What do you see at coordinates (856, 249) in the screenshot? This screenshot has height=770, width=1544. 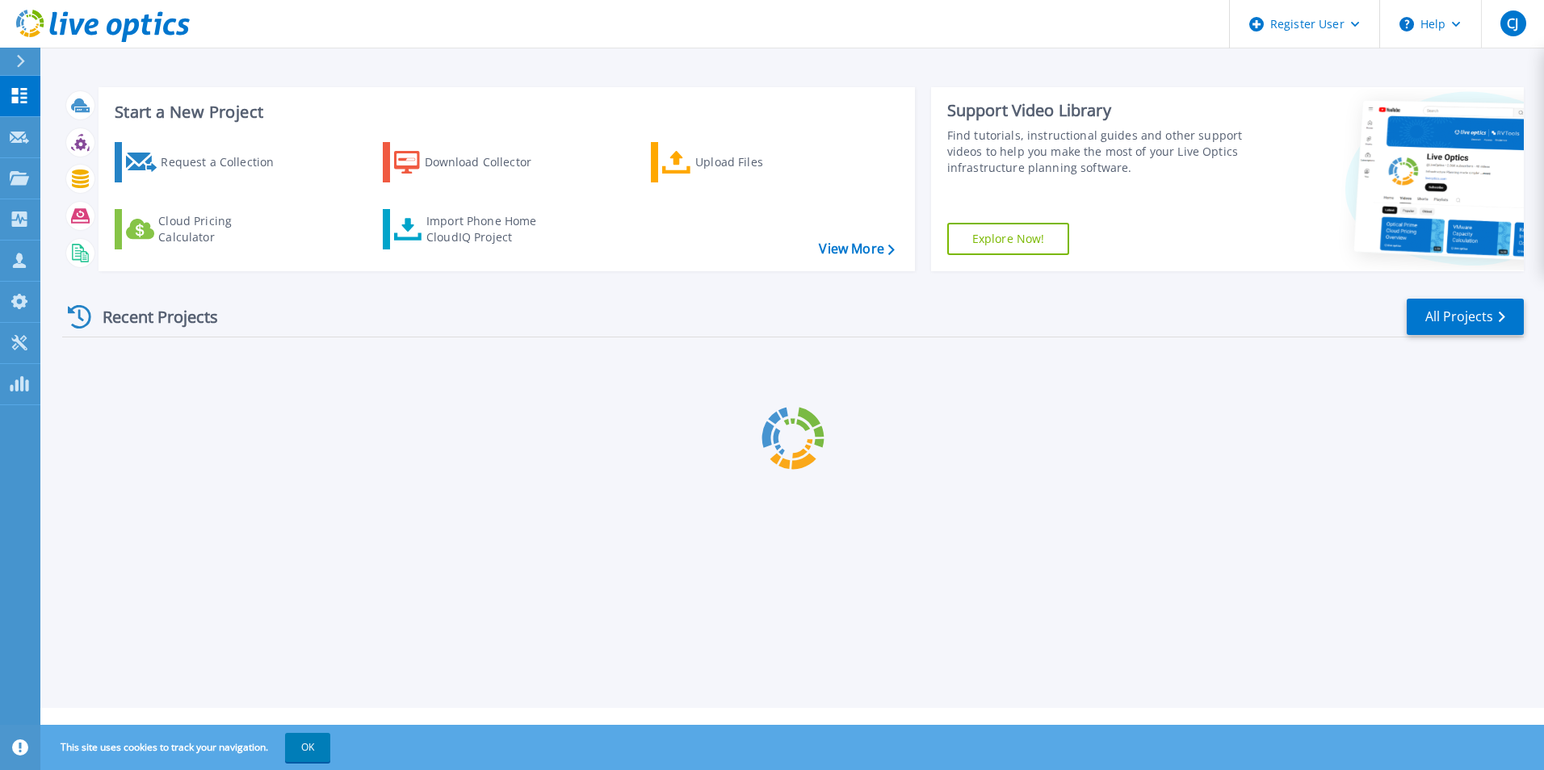 I see `a: View More` at bounding box center [856, 249].